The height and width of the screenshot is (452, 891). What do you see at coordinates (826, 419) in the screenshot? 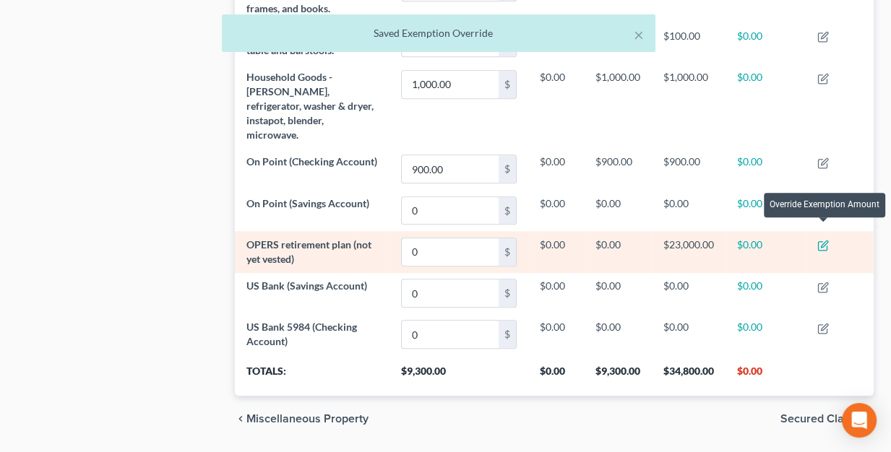
I see `button: Secured Claims chevron_right` at bounding box center [826, 419].